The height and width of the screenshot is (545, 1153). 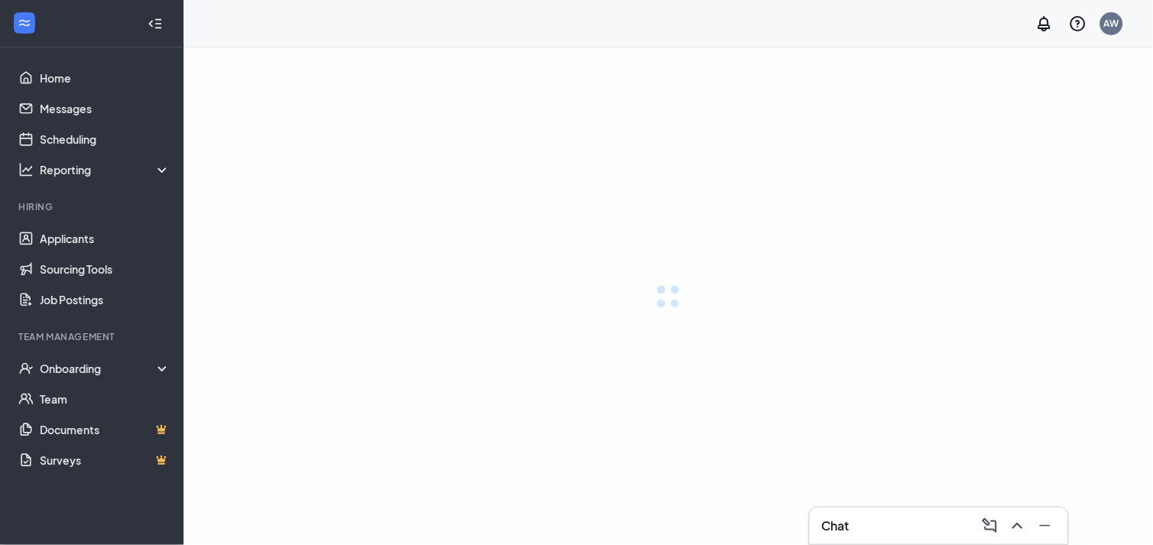 I want to click on svg: ChevronUp, so click(x=1017, y=526).